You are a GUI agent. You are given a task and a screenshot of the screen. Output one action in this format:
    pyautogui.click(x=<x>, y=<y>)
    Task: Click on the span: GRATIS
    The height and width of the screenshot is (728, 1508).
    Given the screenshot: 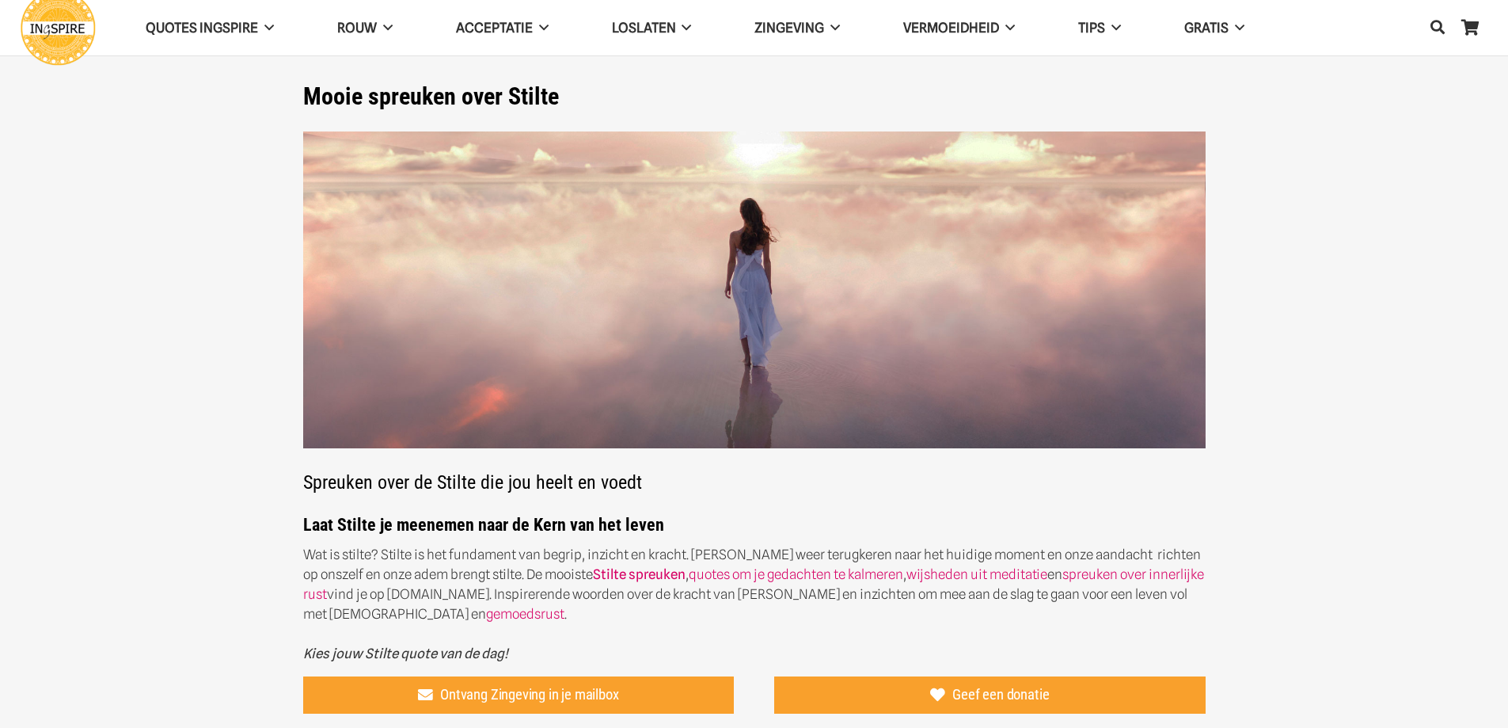 What is the action you would take?
    pyautogui.click(x=1207, y=28)
    